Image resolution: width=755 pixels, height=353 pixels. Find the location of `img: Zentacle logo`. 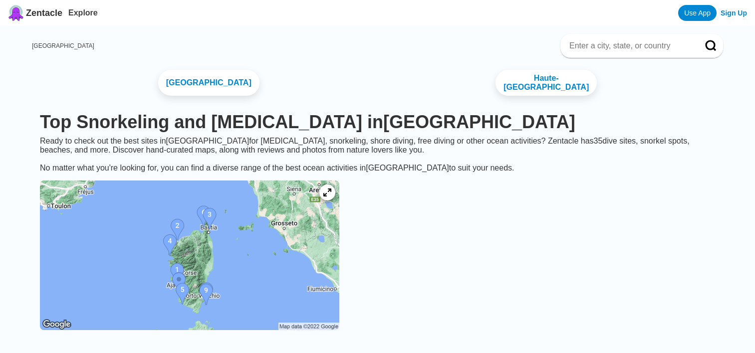

img: Zentacle logo is located at coordinates (16, 13).